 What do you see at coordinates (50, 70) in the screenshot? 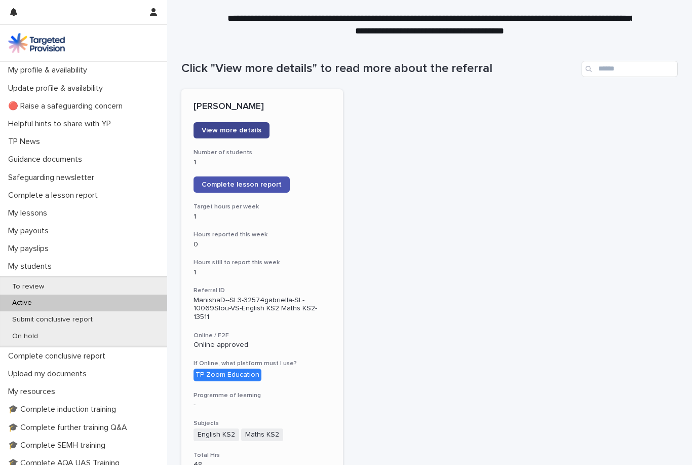
I see `p: My profile & availability` at bounding box center [50, 70].